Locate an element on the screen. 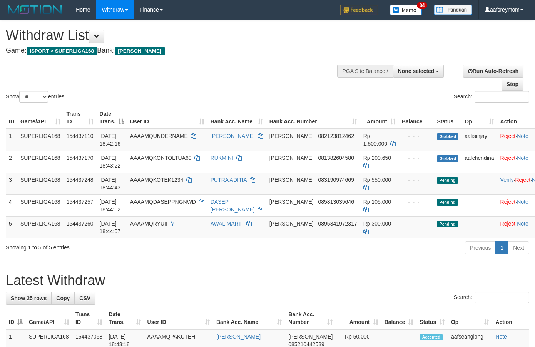 This screenshot has height=347, width=535. span: 154437248 is located at coordinates (80, 180).